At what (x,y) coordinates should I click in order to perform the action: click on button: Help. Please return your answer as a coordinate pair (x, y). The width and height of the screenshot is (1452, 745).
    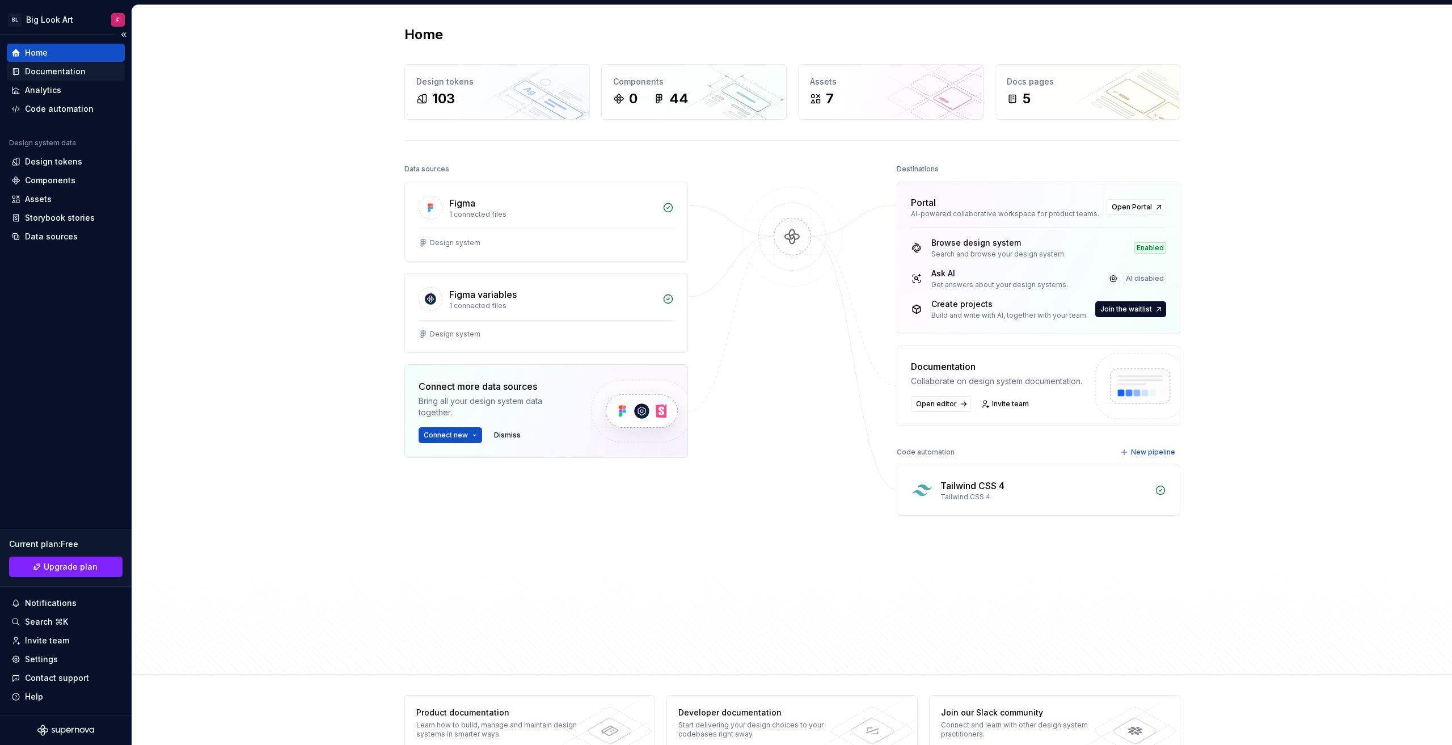
    Looking at the image, I should click on (66, 697).